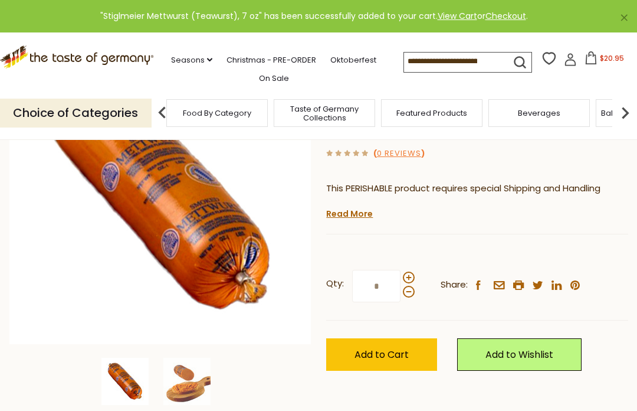  I want to click on a: 0 Reviews, so click(399, 153).